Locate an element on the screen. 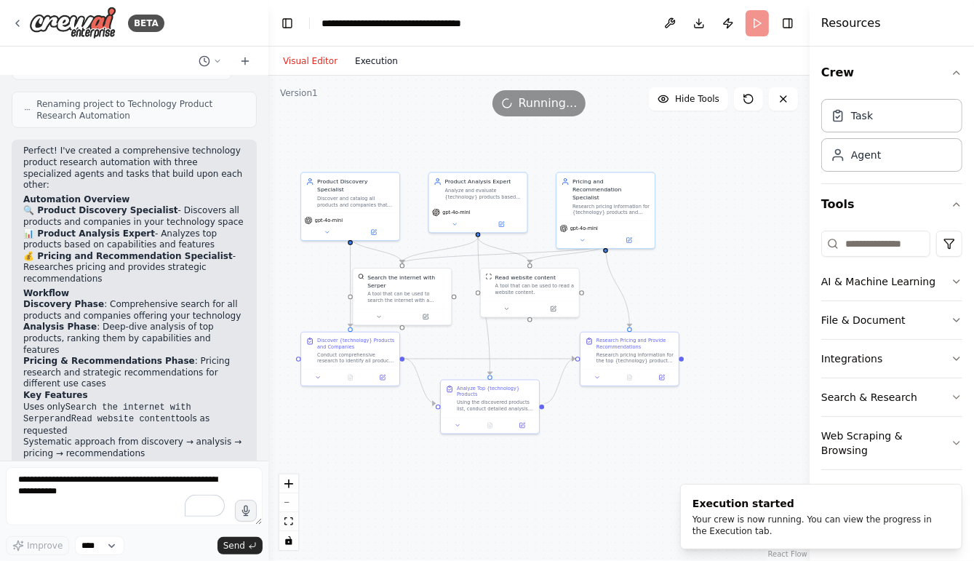 This screenshot has width=974, height=561. div: BETA is located at coordinates (146, 23).